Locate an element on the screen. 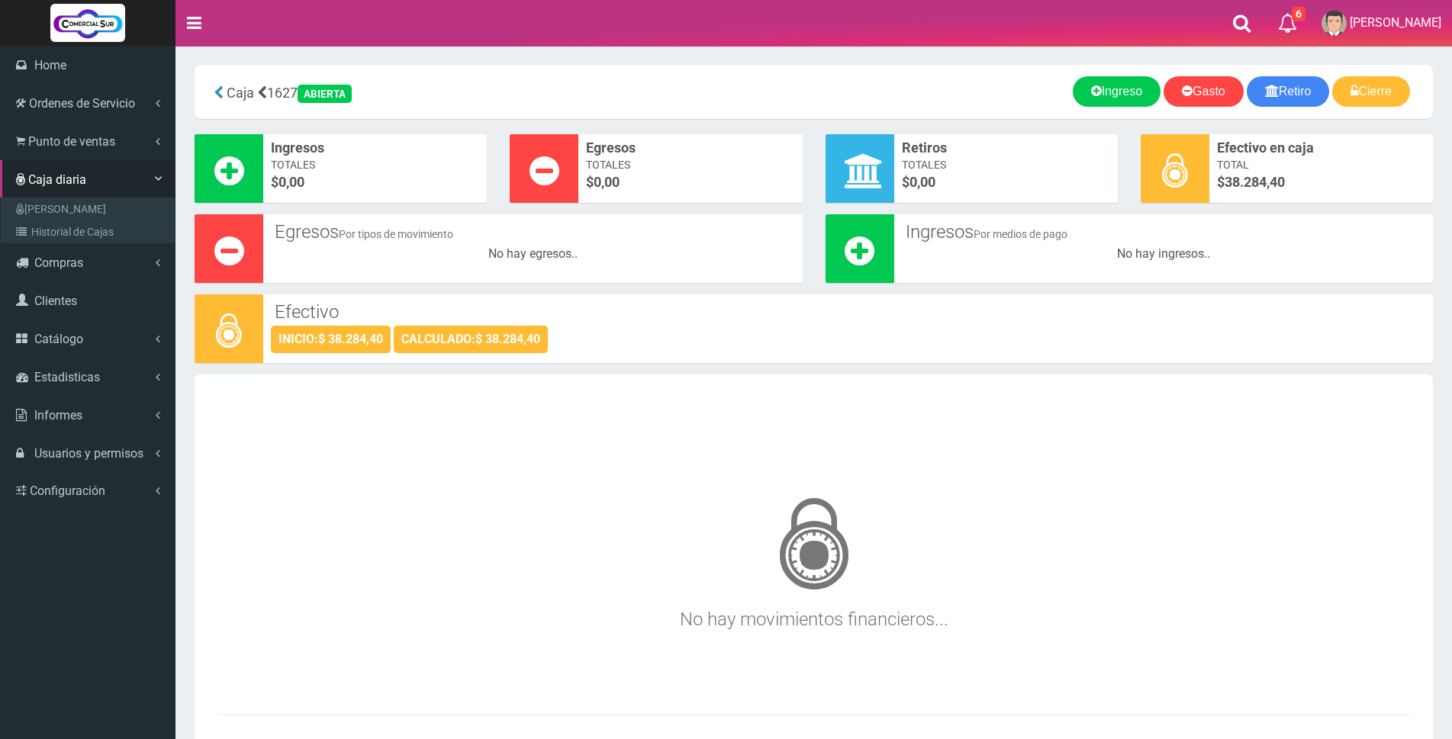 The height and width of the screenshot is (739, 1452). a: Cierre is located at coordinates (1371, 92).